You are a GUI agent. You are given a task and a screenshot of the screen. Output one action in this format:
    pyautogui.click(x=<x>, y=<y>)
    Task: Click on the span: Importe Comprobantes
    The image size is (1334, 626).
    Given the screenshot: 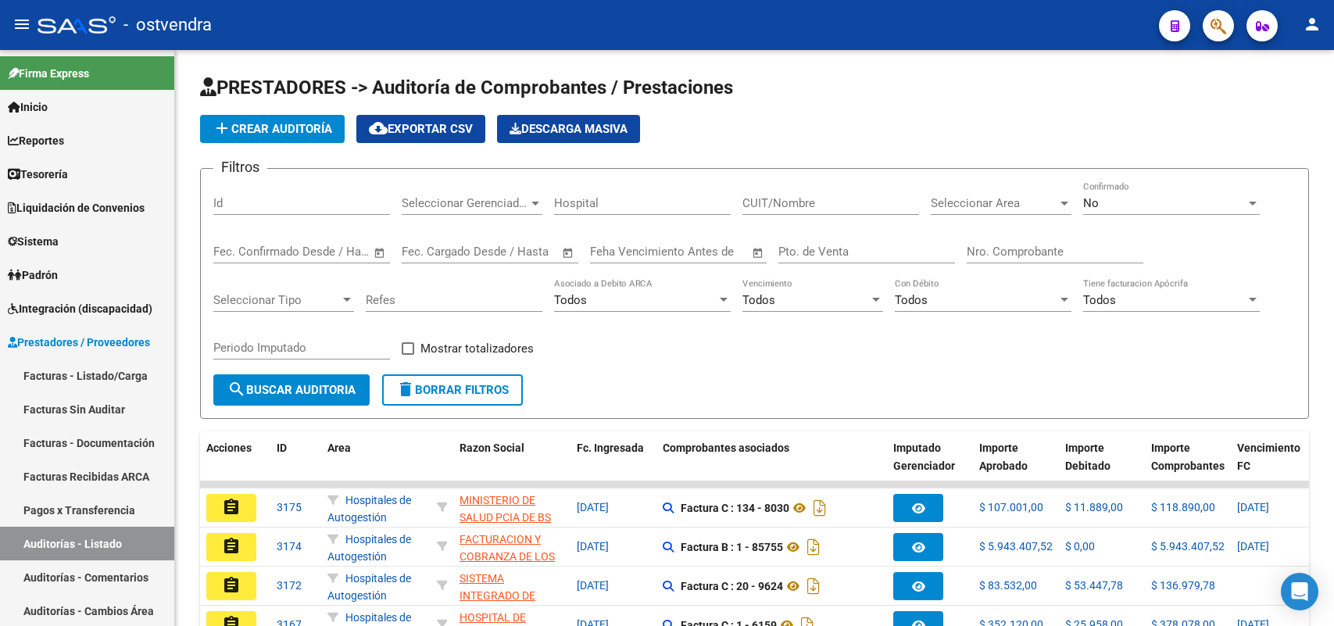 What is the action you would take?
    pyautogui.click(x=1188, y=457)
    